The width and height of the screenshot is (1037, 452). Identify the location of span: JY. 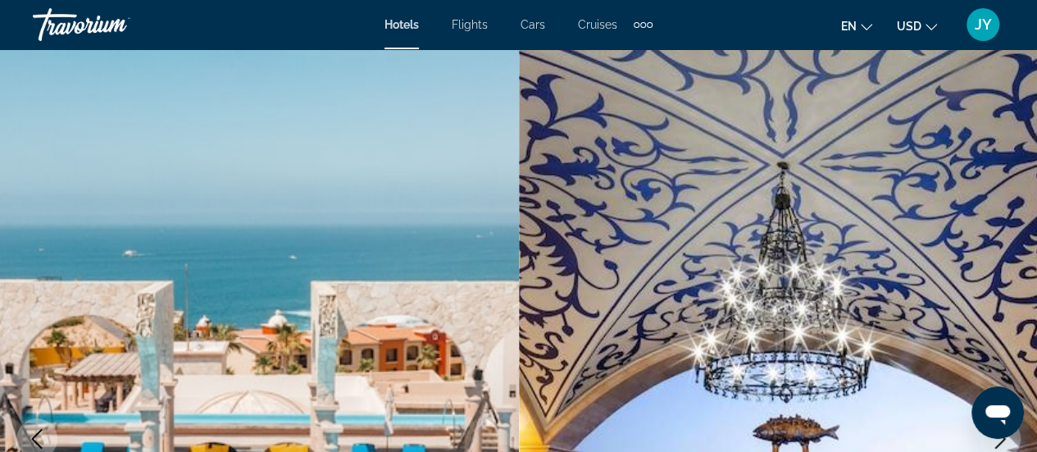
(983, 25).